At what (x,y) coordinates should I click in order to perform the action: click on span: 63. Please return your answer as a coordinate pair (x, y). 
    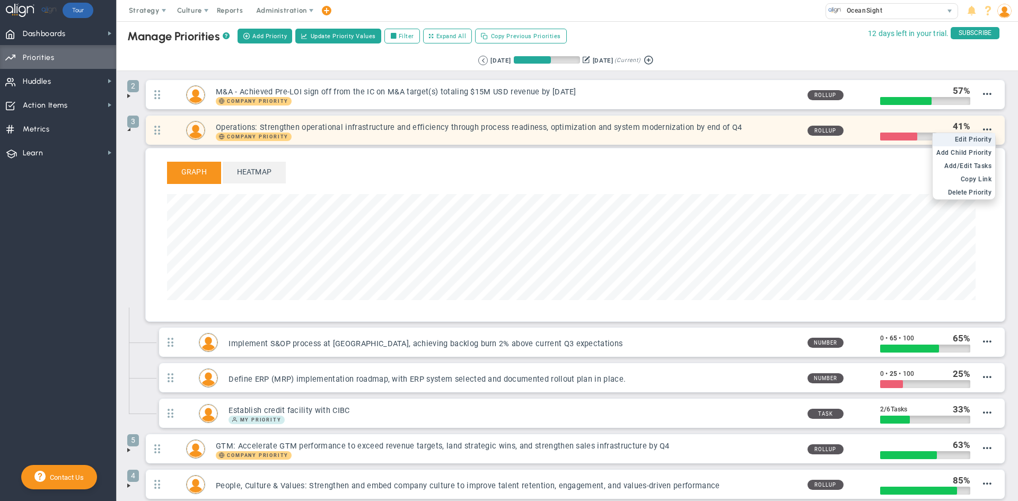
    Looking at the image, I should click on (958, 445).